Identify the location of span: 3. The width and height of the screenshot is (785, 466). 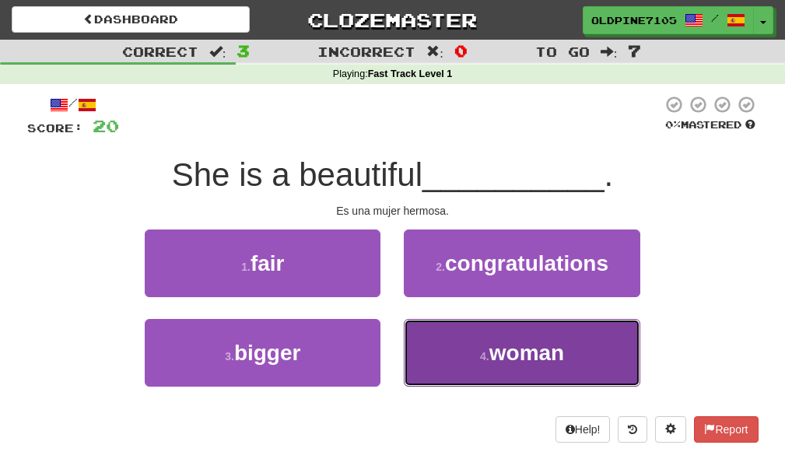
(243, 51).